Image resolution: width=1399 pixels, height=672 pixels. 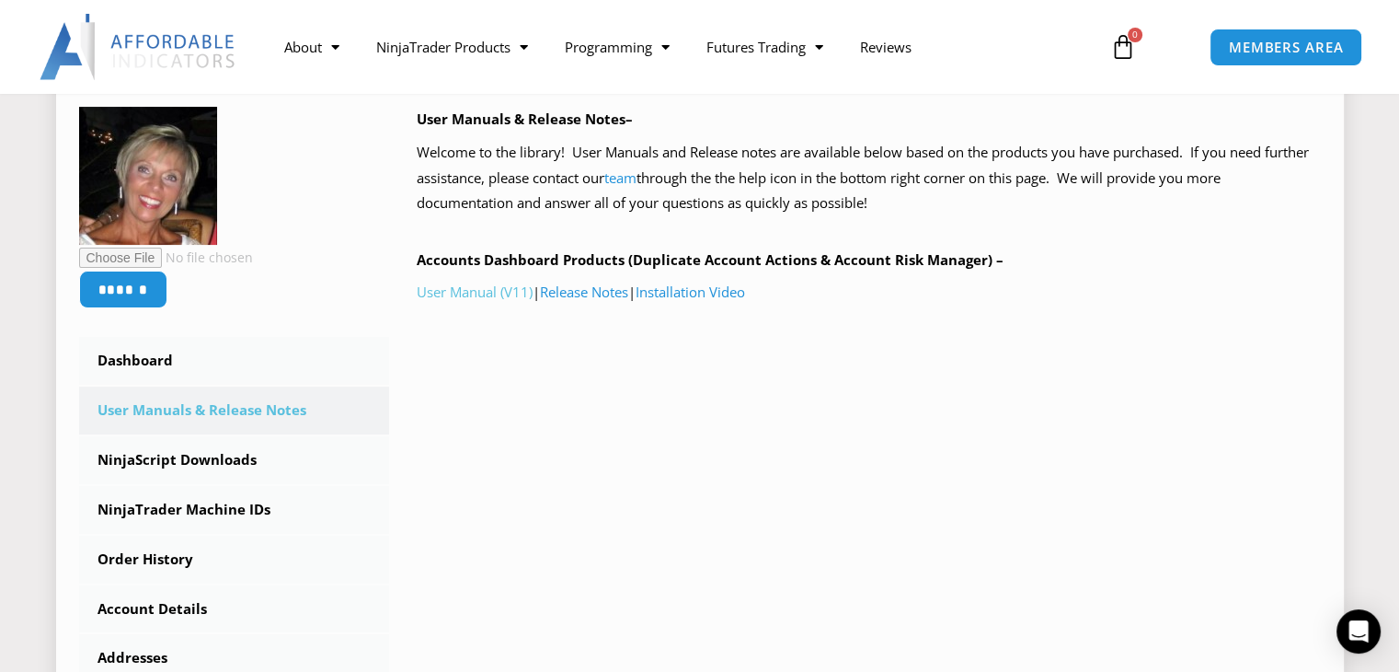 What do you see at coordinates (235, 460) in the screenshot?
I see `a: NinjaScript Downloads` at bounding box center [235, 460].